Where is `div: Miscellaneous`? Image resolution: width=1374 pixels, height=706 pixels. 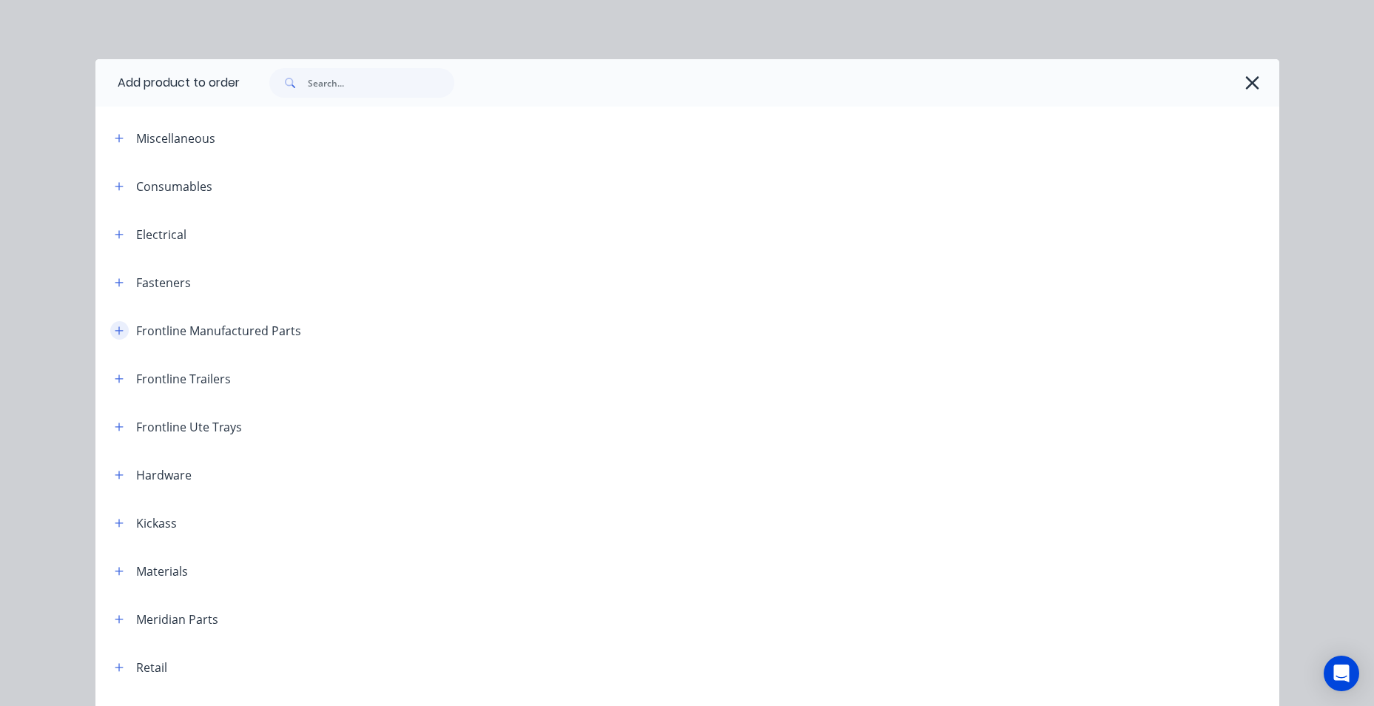
div: Miscellaneous is located at coordinates (175, 138).